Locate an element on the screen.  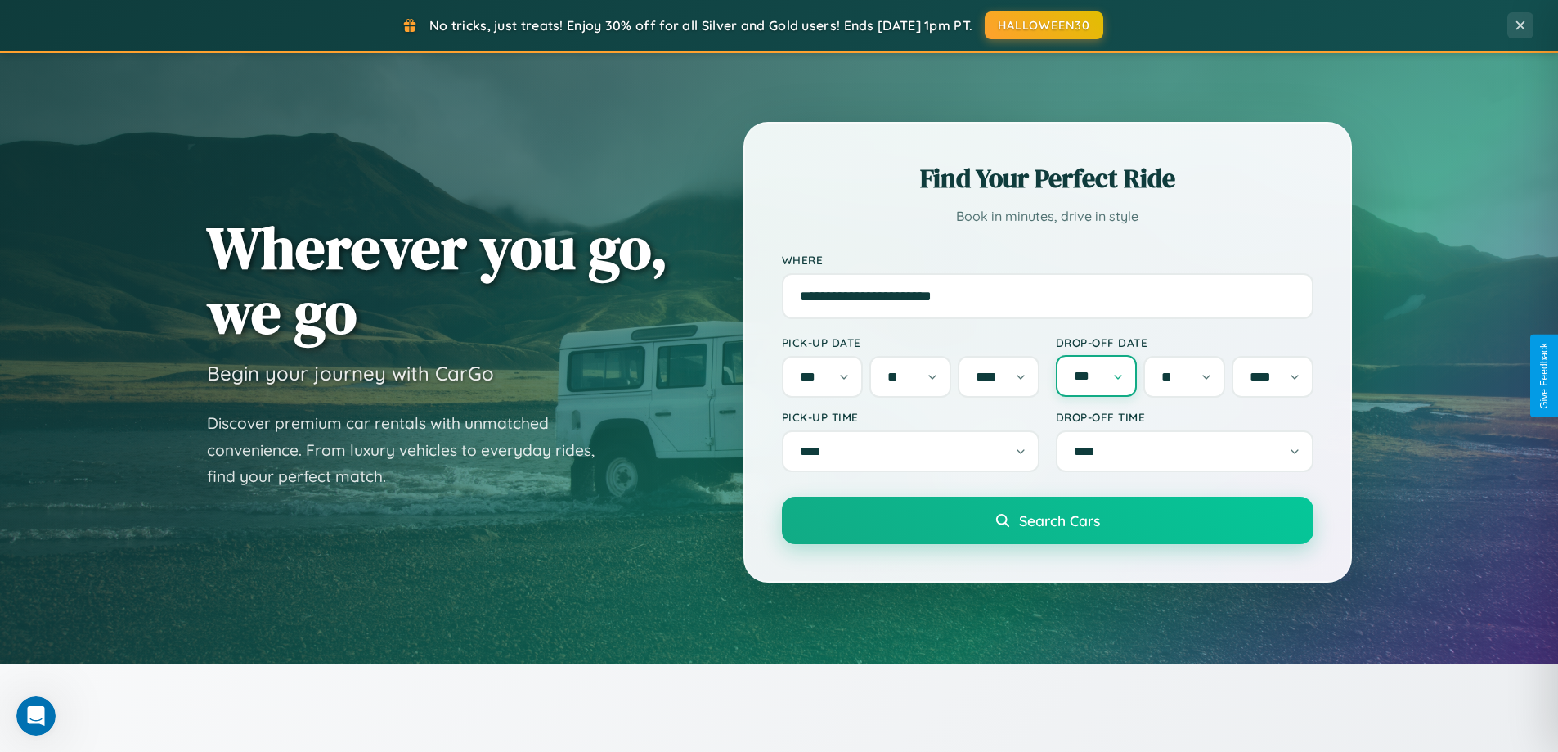
label: Drop-off Date is located at coordinates (1184, 342).